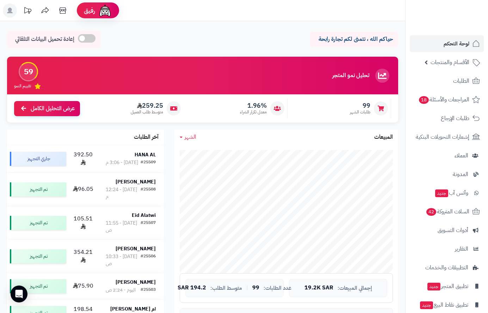  What do you see at coordinates (355, 288) in the screenshot?
I see `span: إجمالي المبيعات:` at bounding box center [355, 288].